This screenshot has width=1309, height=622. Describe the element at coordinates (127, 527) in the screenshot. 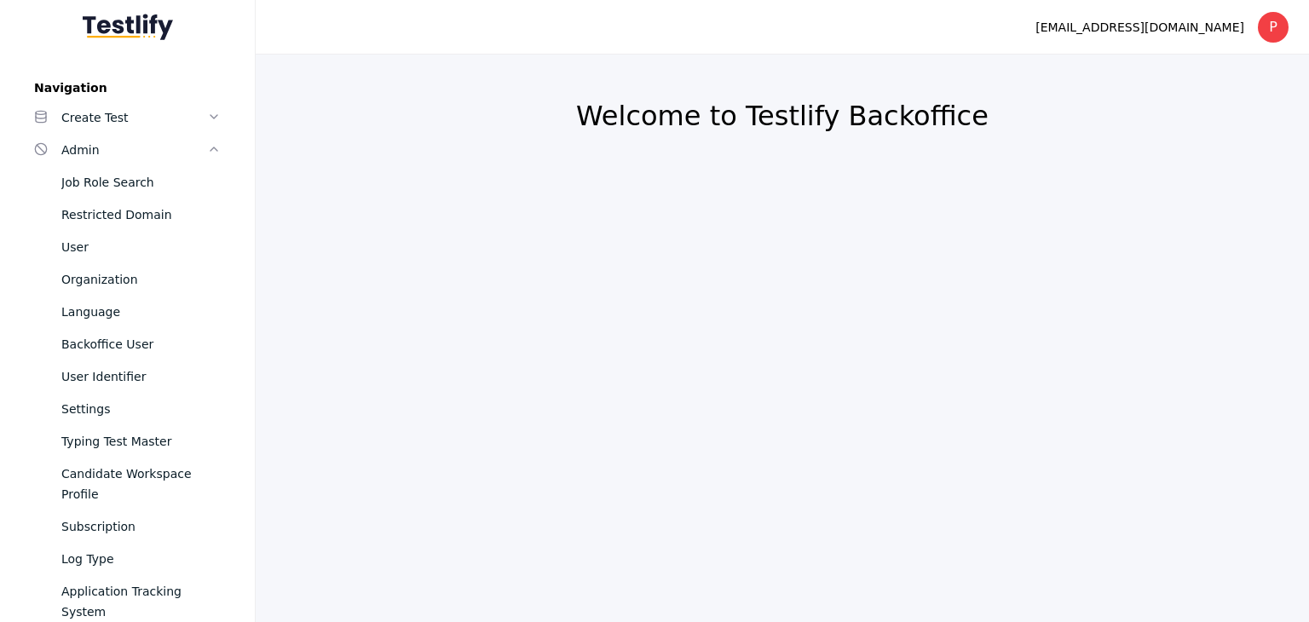

I see `a: Subscription` at that location.